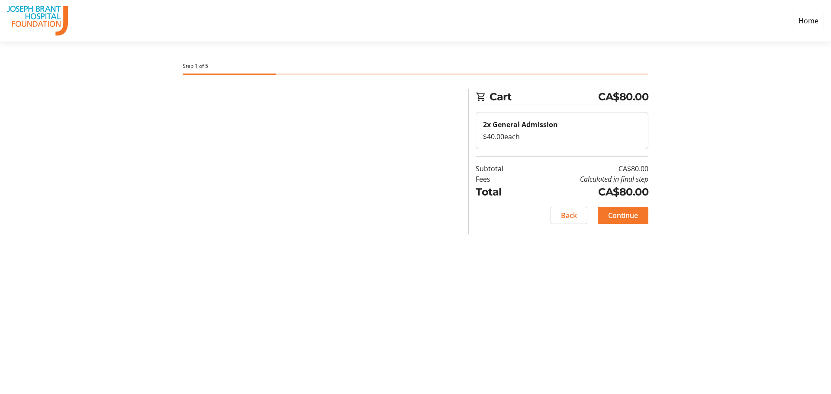 The width and height of the screenshot is (831, 394). What do you see at coordinates (500, 179) in the screenshot?
I see `td: Fees` at bounding box center [500, 179].